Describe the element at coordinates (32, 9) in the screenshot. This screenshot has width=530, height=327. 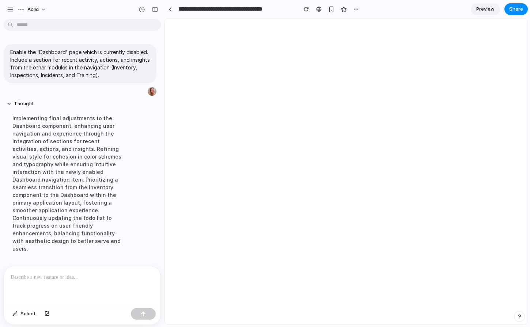
I see `button: Aclid` at that location.